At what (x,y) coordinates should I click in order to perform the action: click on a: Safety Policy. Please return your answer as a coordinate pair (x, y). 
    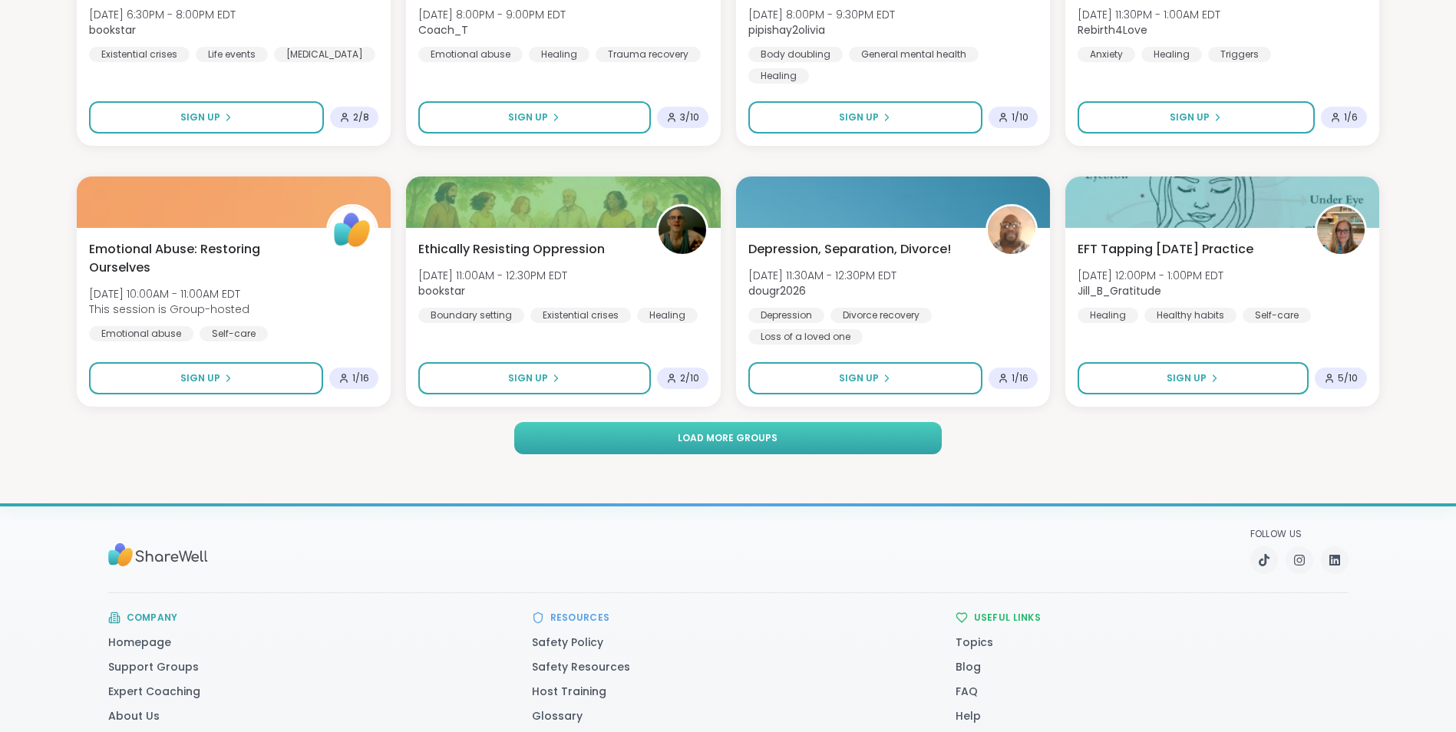
    Looking at the image, I should click on (567, 642).